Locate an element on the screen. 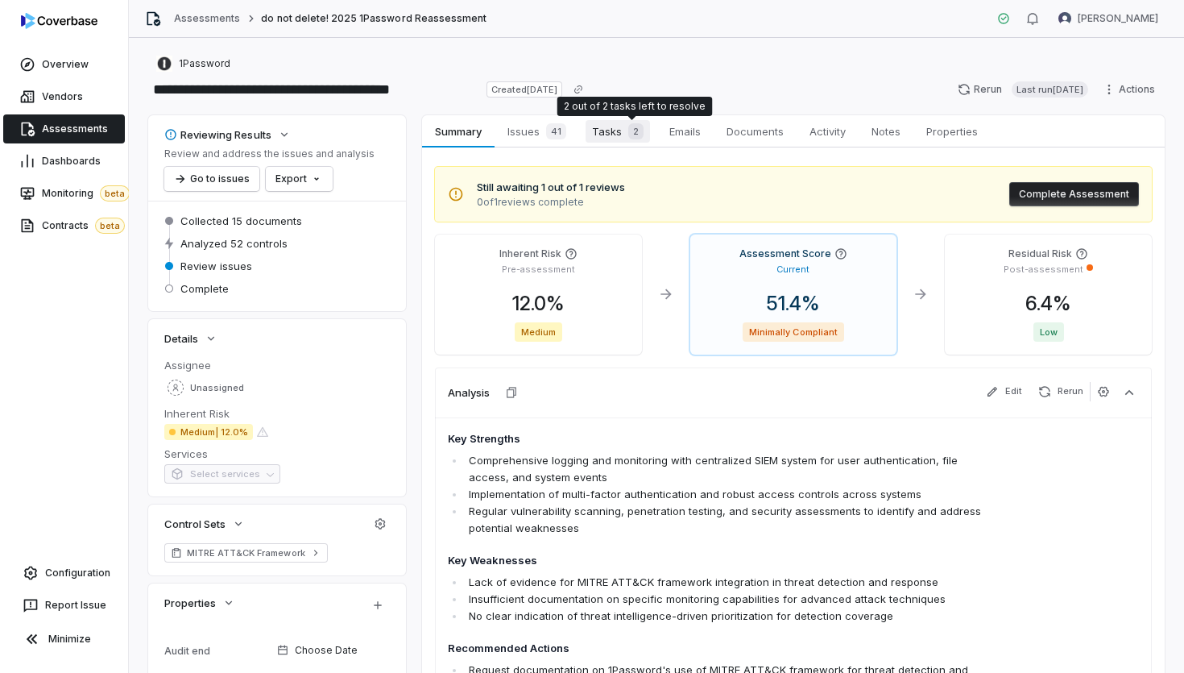 This screenshot has width=1184, height=673. button: Report Issue is located at coordinates (64, 605).